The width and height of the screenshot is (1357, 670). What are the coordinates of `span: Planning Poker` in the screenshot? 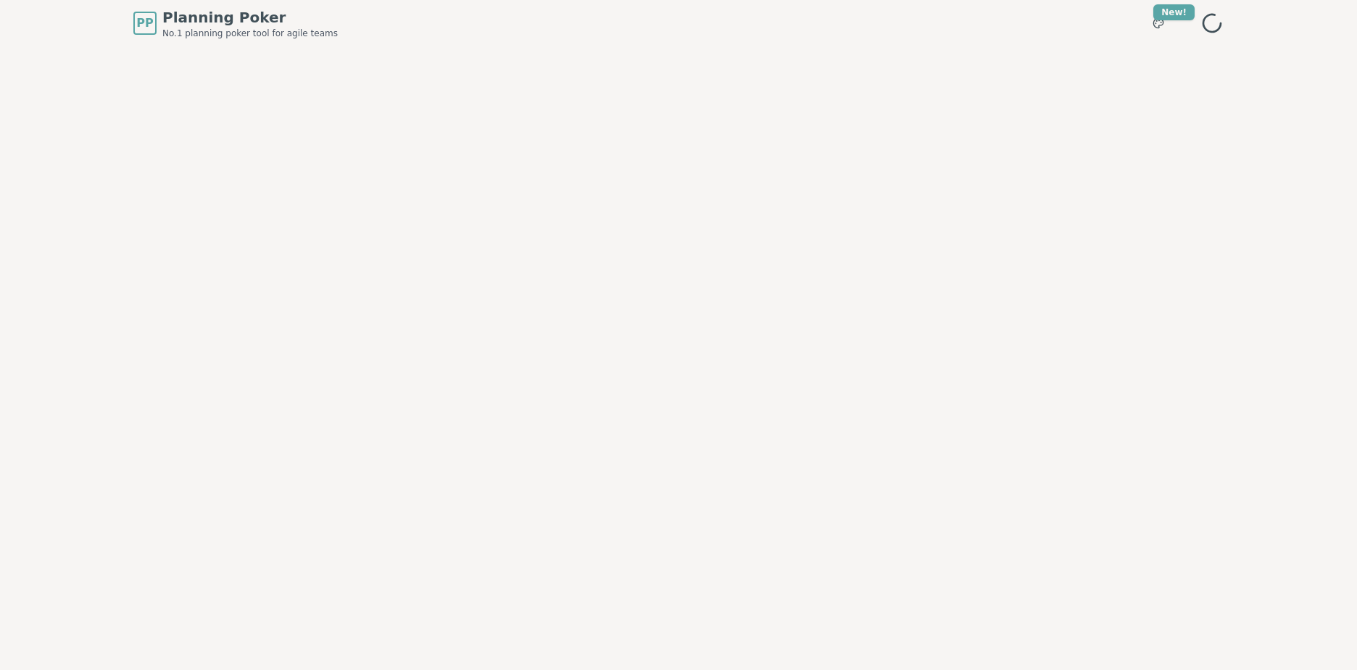 It's located at (250, 17).